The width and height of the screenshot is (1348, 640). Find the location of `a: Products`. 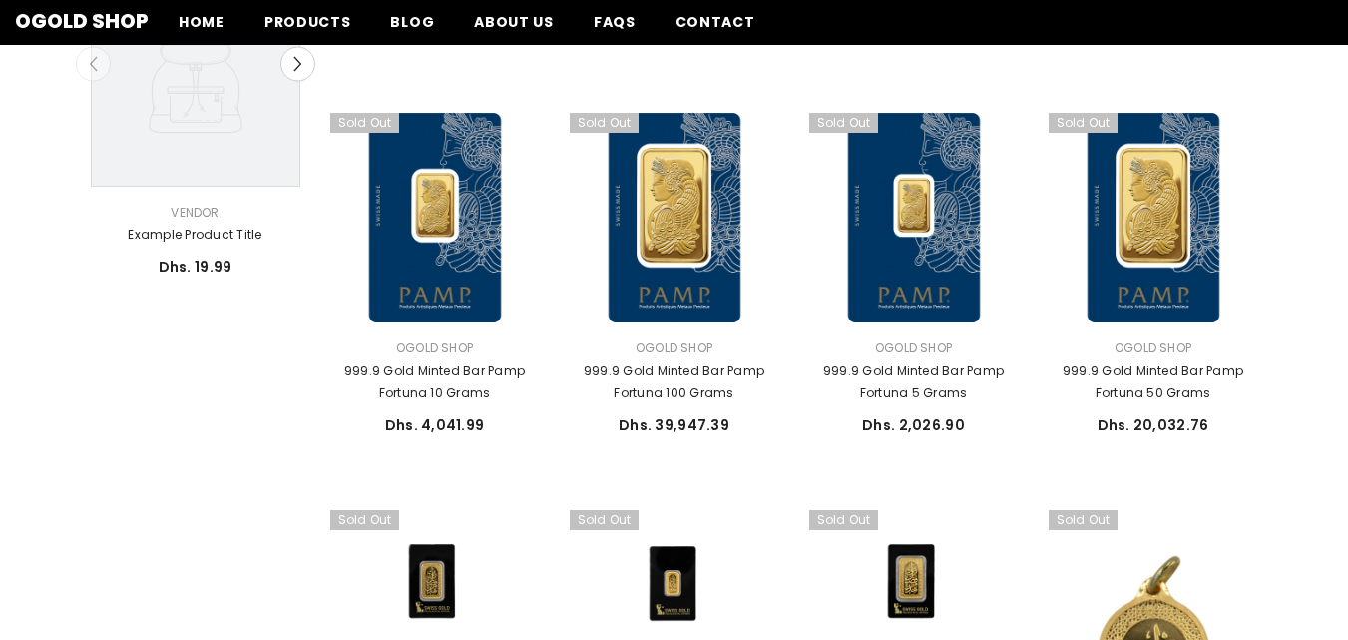

a: Products is located at coordinates (307, 28).